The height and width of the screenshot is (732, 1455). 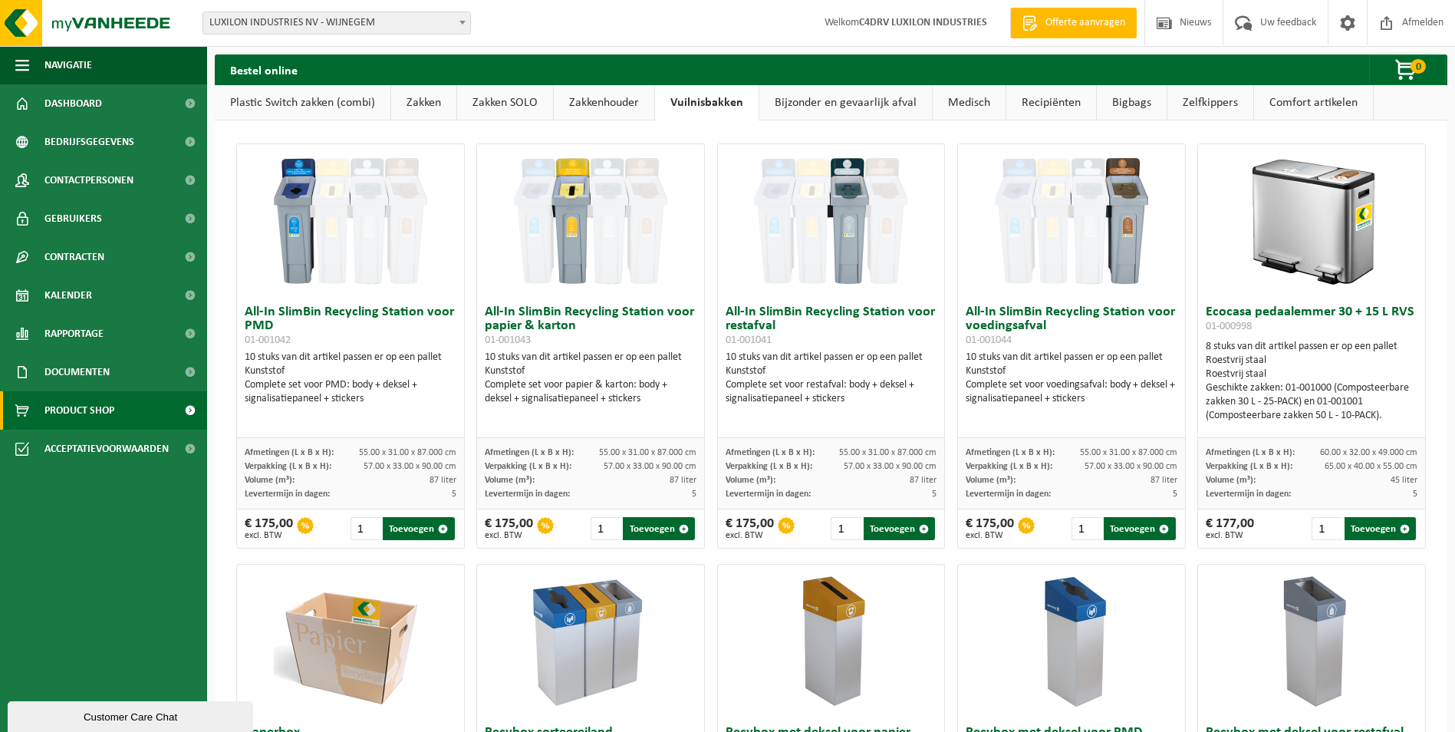 What do you see at coordinates (73, 104) in the screenshot?
I see `span: Dashboard` at bounding box center [73, 104].